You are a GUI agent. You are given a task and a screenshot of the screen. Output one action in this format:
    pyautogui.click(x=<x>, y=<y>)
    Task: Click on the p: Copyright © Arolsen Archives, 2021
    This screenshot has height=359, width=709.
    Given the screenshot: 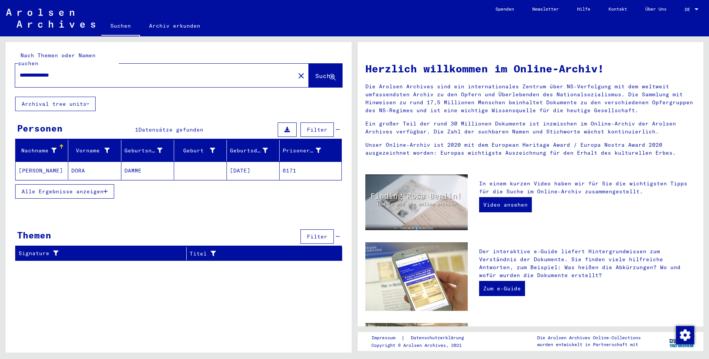 What is the action you would take?
    pyautogui.click(x=422, y=345)
    